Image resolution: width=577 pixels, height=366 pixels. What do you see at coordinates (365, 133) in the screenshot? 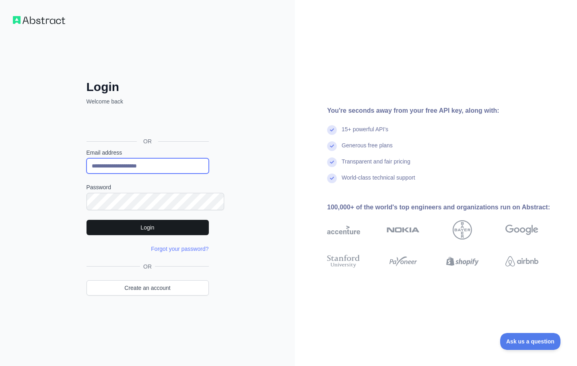
I see `div: 15+ powerful API's` at bounding box center [365, 133].